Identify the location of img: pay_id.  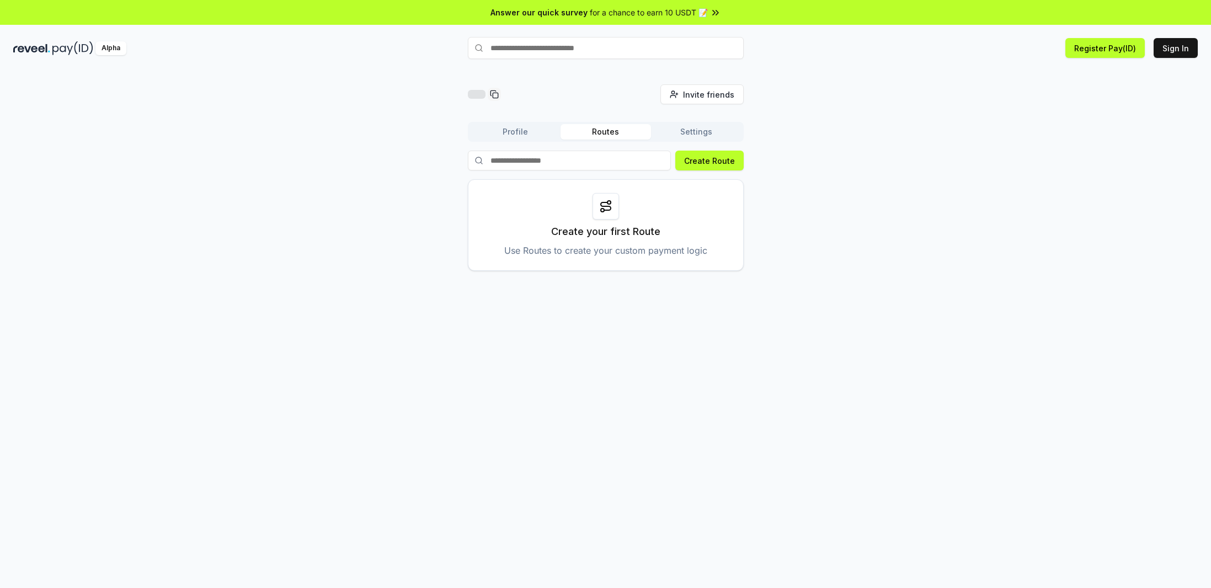
(73, 48).